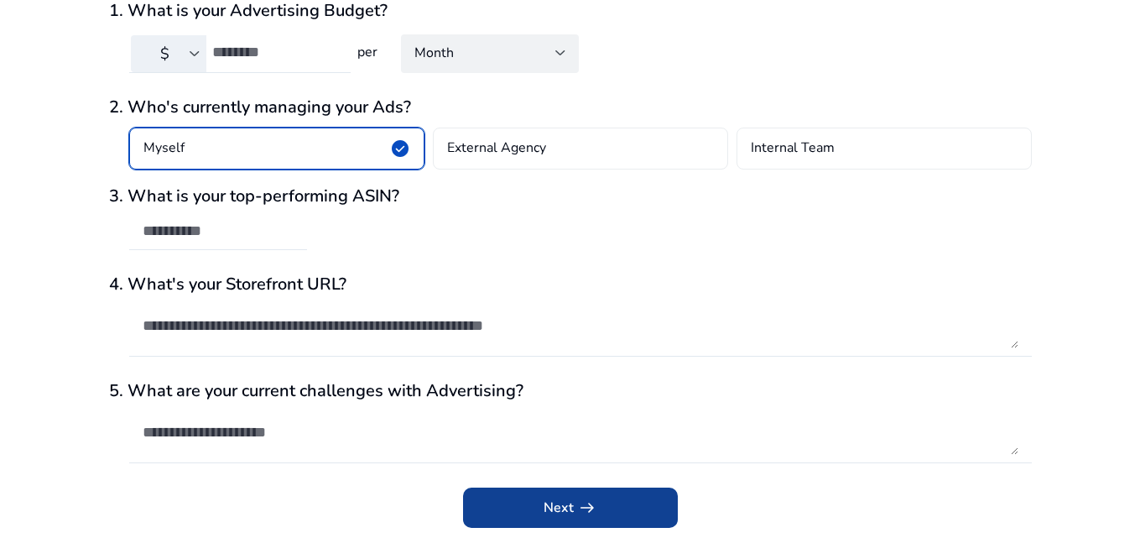  Describe the element at coordinates (570, 507) in the screenshot. I see `button: Nextarrow_right_alt` at that location.